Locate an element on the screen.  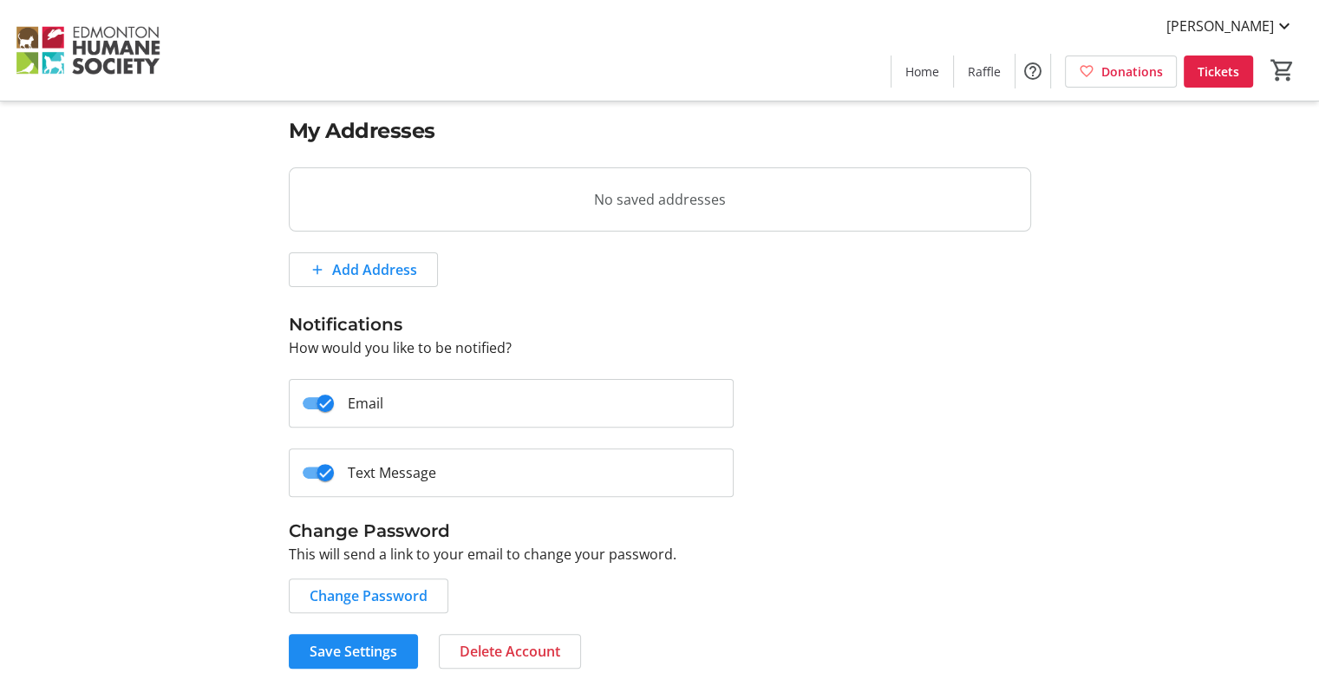
label: Email is located at coordinates (358, 403).